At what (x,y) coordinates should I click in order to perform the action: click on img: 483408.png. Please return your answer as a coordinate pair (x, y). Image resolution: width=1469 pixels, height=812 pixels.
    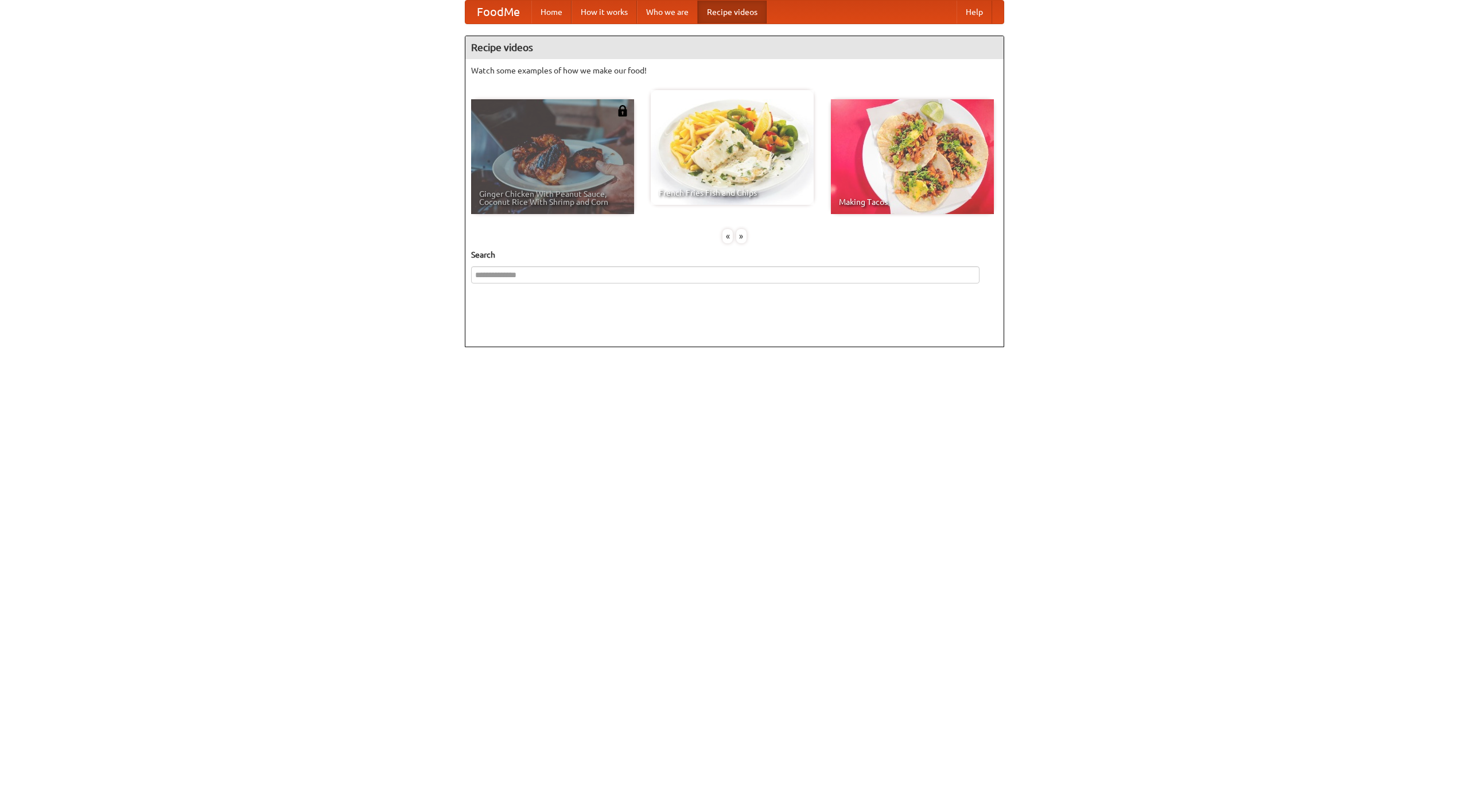
    Looking at the image, I should click on (623, 111).